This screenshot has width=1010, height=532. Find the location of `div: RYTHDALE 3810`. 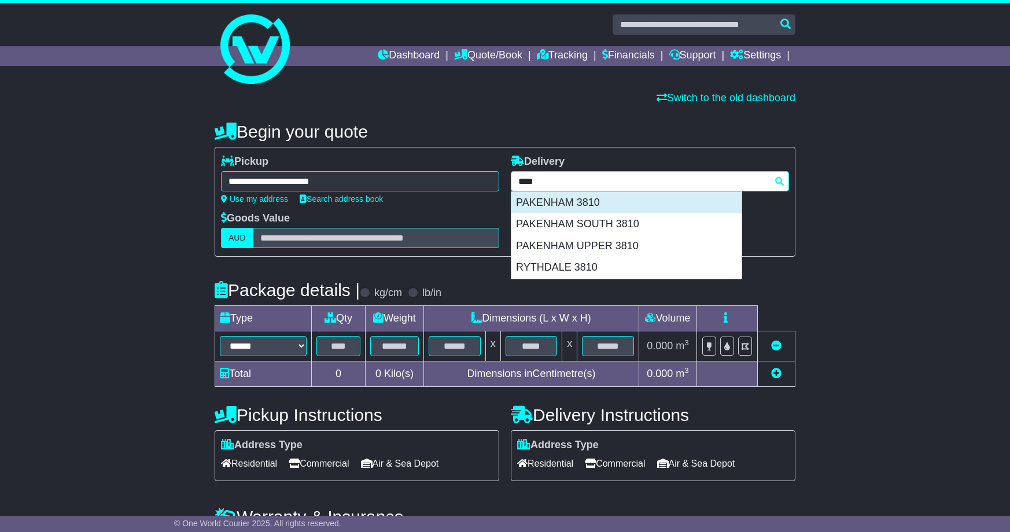

div: RYTHDALE 3810 is located at coordinates (626, 268).